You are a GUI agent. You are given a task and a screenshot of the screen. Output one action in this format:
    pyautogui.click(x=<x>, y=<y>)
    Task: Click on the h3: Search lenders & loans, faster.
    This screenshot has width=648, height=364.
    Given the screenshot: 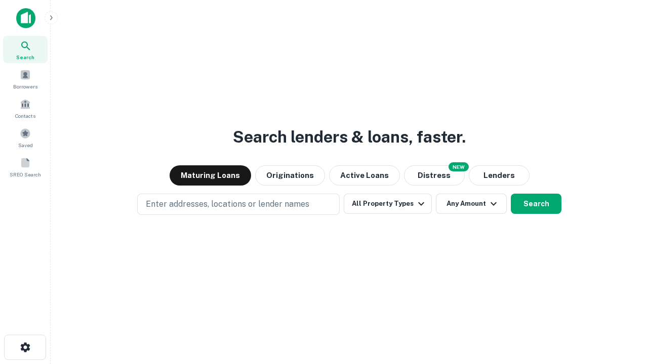 What is the action you would take?
    pyautogui.click(x=349, y=137)
    